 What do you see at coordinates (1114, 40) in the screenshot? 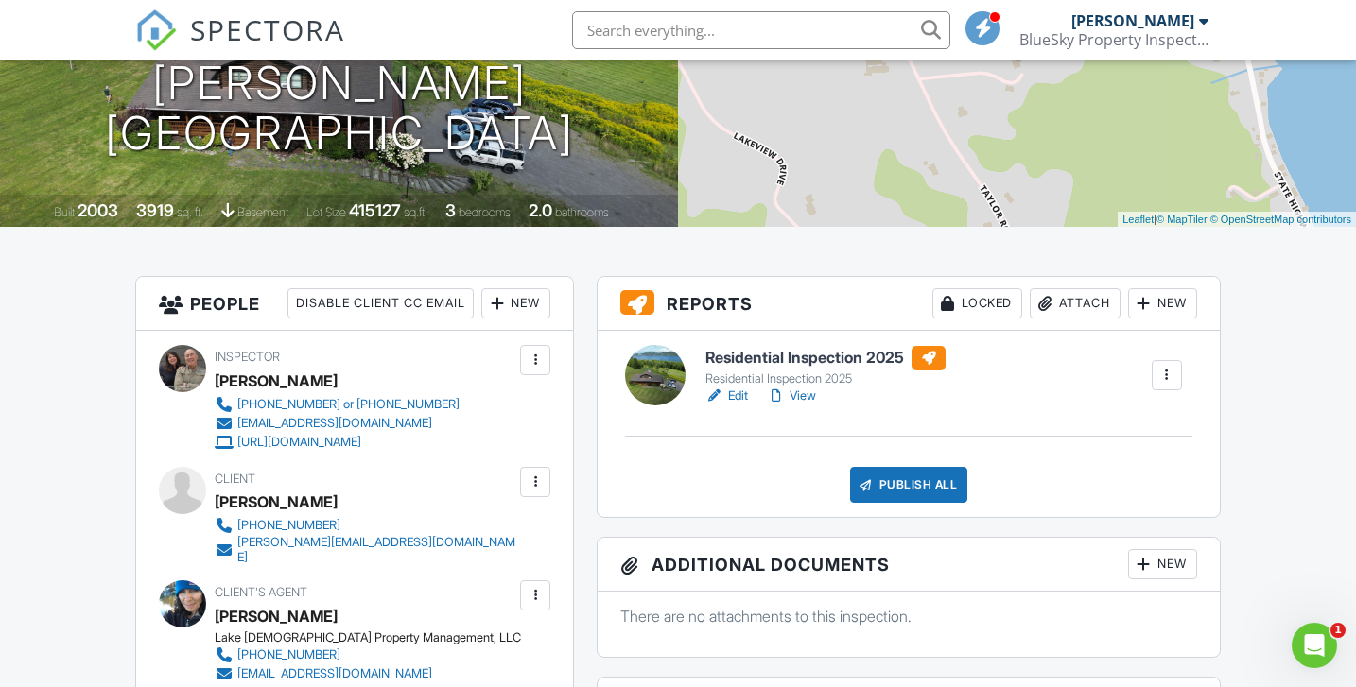
I see `div: BlueSky Property Inspections` at bounding box center [1114, 40].